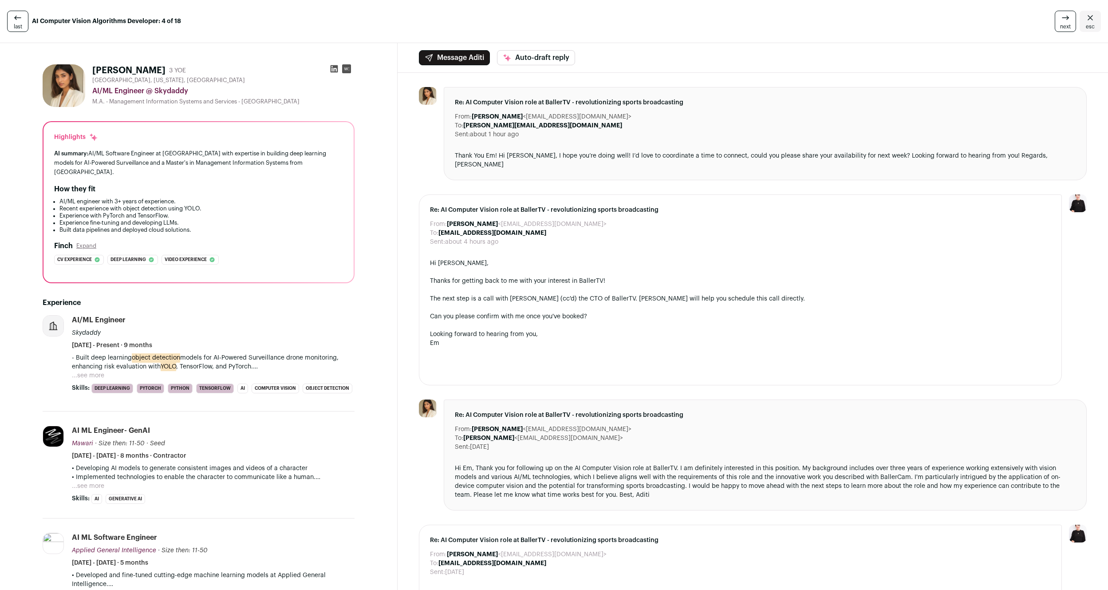  I want to click on a: Close, so click(1090, 21).